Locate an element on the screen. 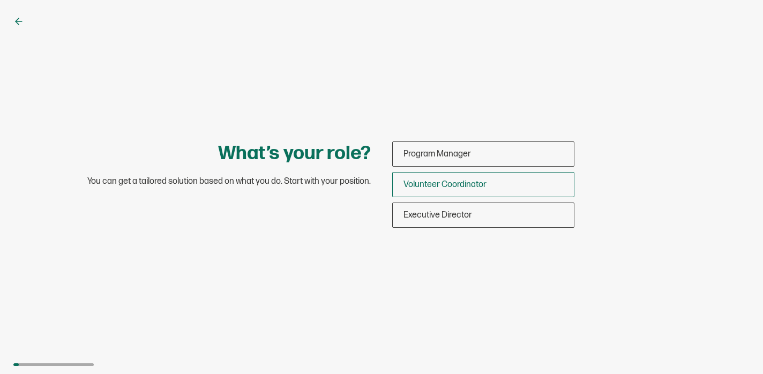 This screenshot has height=374, width=763. span: Program Manager is located at coordinates (437, 154).